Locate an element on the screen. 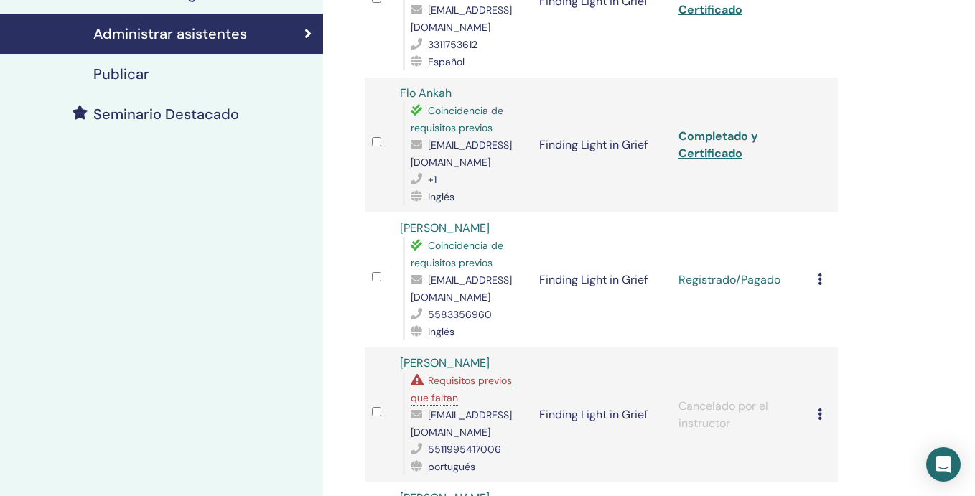 The image size is (975, 496). span: 3311753612 is located at coordinates (452, 45).